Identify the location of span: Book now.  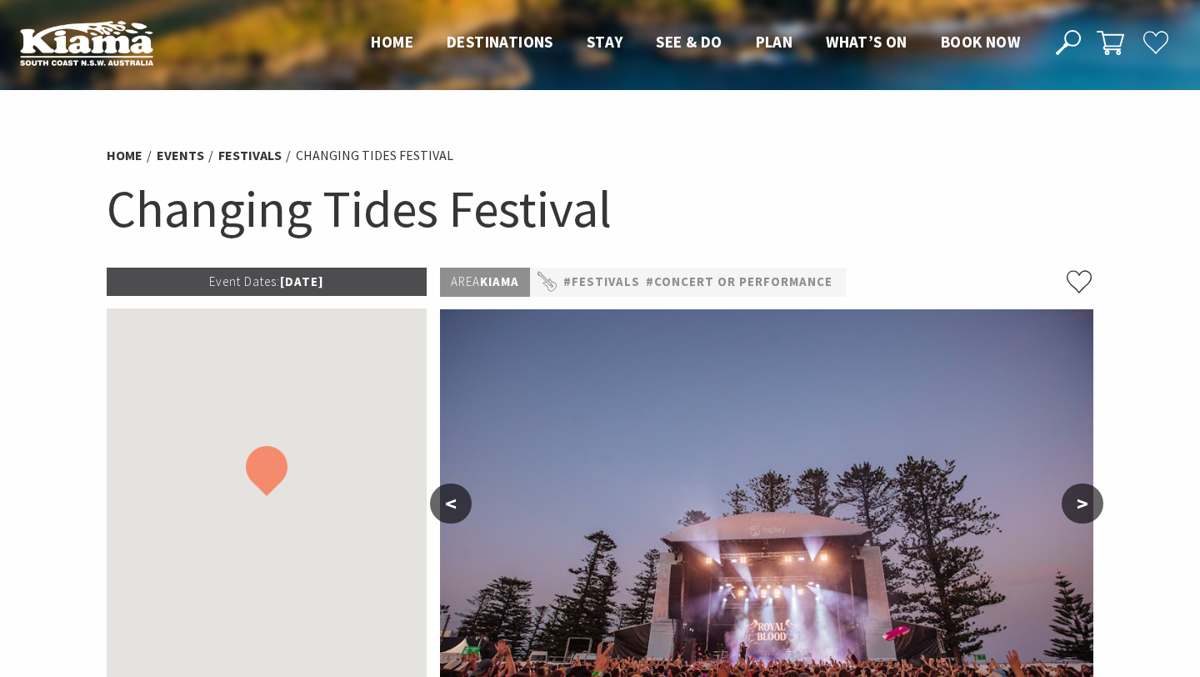
(980, 42).